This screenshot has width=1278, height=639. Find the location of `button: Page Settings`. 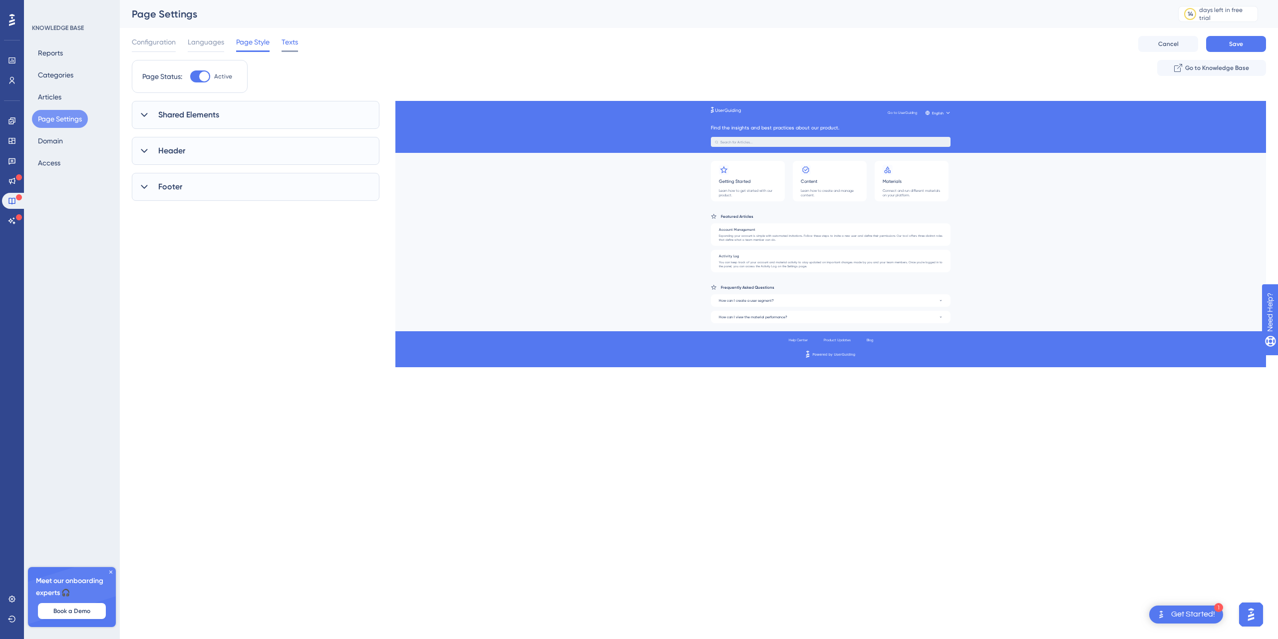

button: Page Settings is located at coordinates (60, 119).